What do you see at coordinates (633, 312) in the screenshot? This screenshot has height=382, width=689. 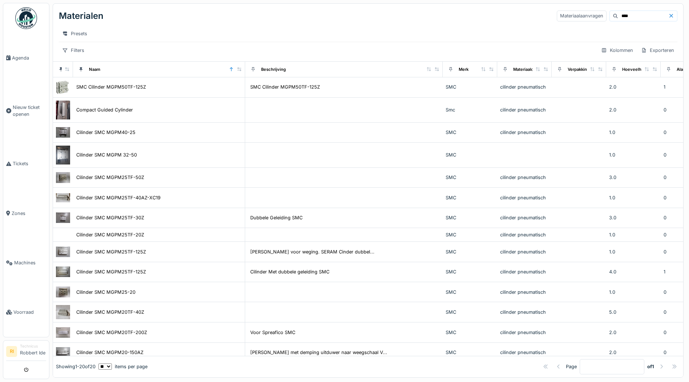 I see `div: 5.0` at bounding box center [633, 312].